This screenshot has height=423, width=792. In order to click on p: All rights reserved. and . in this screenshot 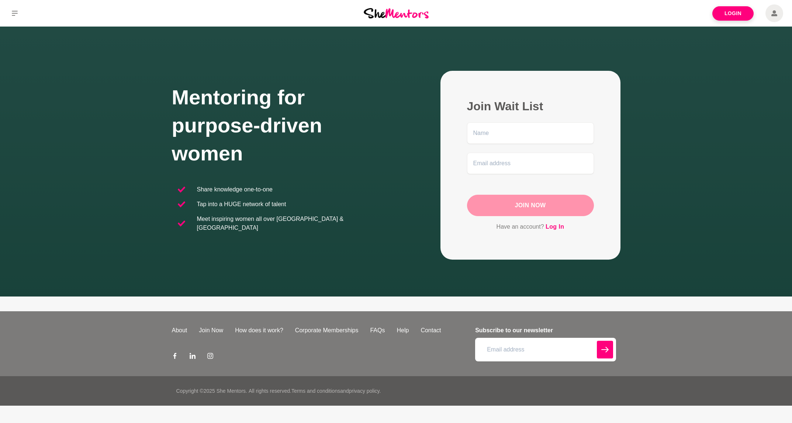, I will do `click(315, 391)`.